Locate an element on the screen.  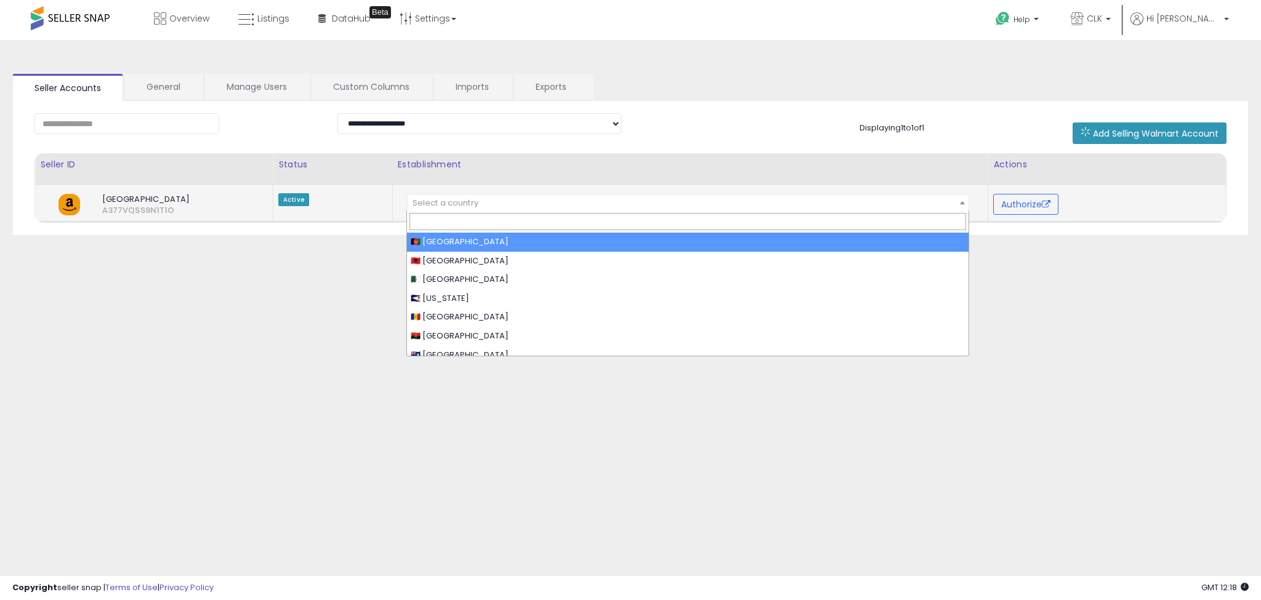
span: Help is located at coordinates (1021, 19).